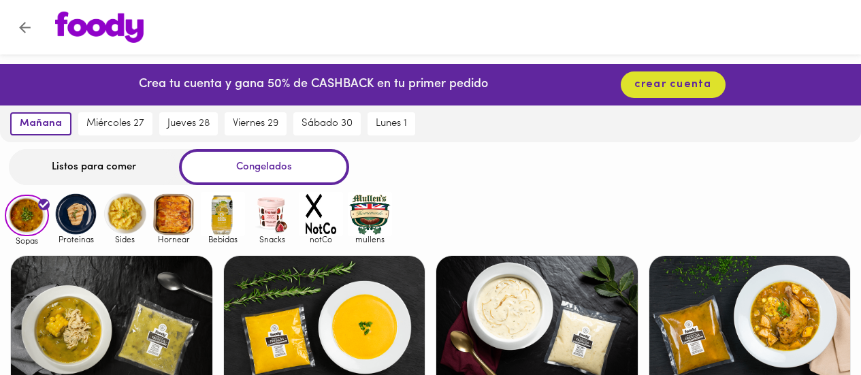  I want to click on img: Hornear, so click(174, 214).